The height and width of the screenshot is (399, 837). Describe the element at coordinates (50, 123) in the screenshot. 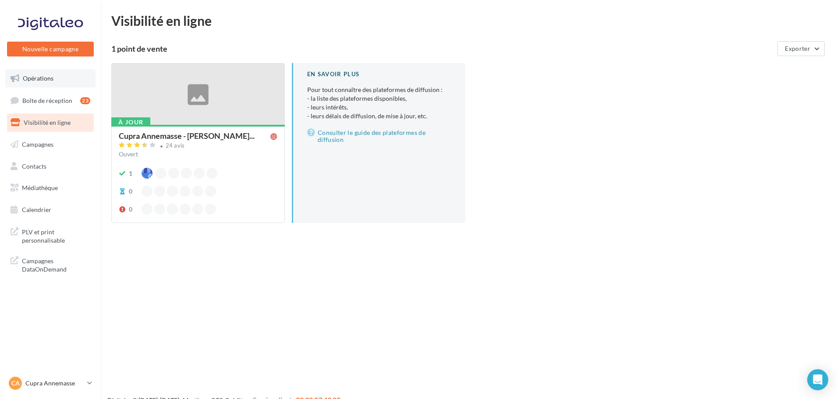

I see `a: Visibilité en ligne` at that location.